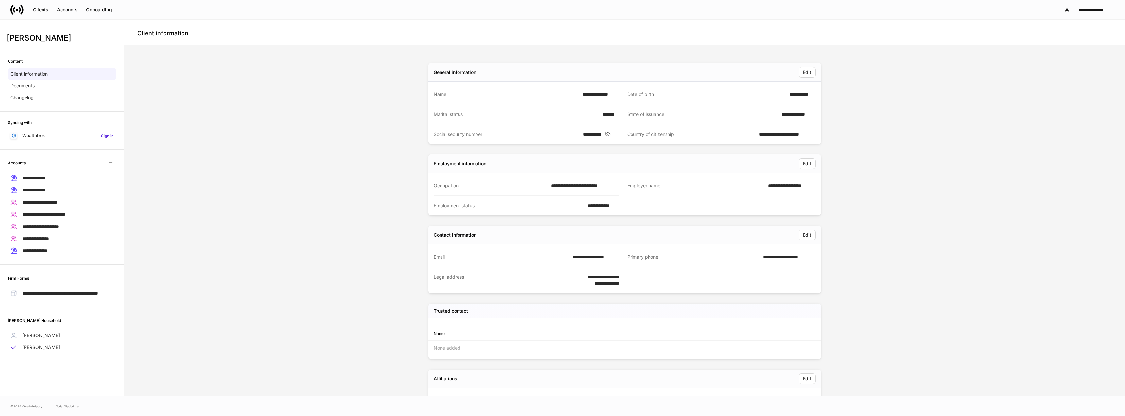 Image resolution: width=1125 pixels, height=416 pixels. What do you see at coordinates (62, 97) in the screenshot?
I see `a: Changelog` at bounding box center [62, 97].